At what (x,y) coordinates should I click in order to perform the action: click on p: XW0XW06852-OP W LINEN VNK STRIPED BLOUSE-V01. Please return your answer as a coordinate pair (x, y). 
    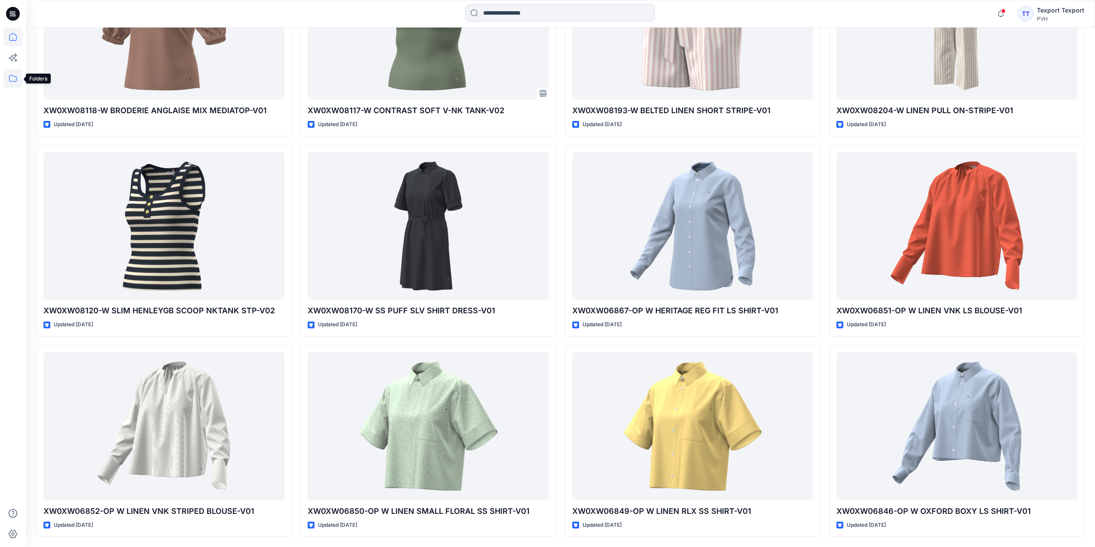
    Looking at the image, I should click on (164, 511).